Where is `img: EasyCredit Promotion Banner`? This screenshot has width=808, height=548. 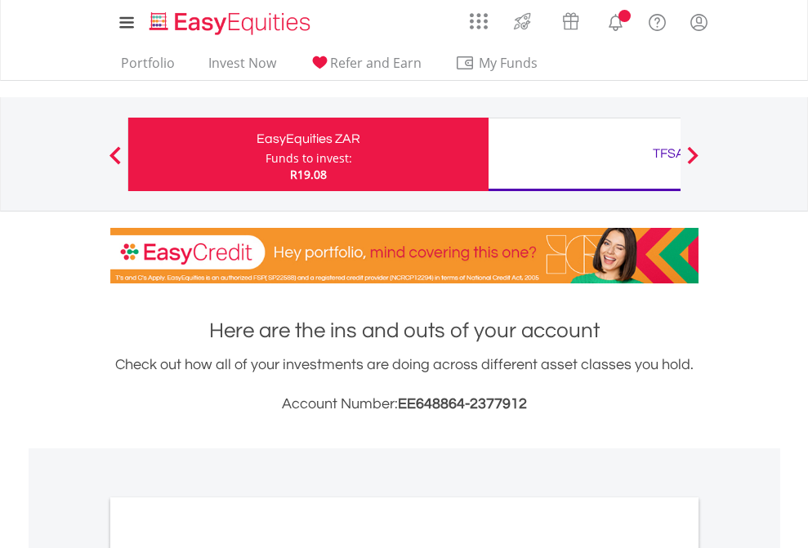
img: EasyCredit Promotion Banner is located at coordinates (404, 256).